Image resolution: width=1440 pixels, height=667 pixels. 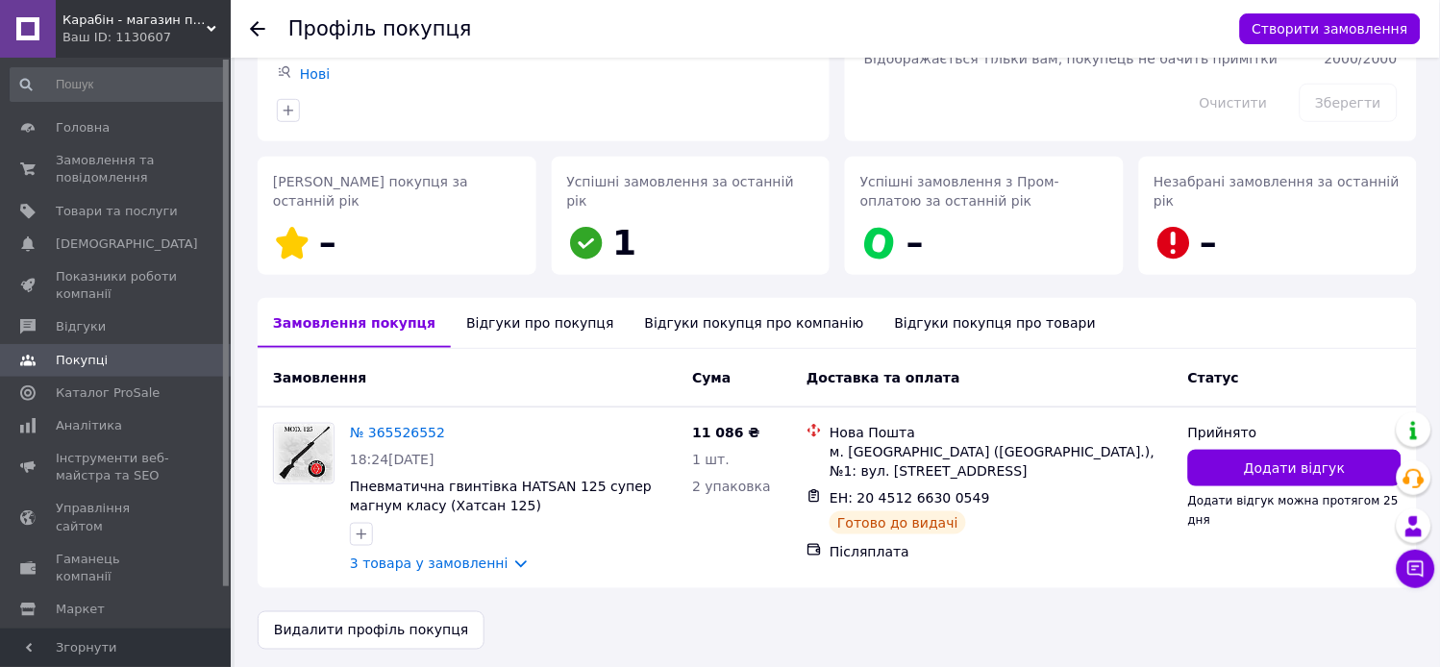 What do you see at coordinates (995, 323) in the screenshot?
I see `div: Відгуки покупця про товари` at bounding box center [995, 323].